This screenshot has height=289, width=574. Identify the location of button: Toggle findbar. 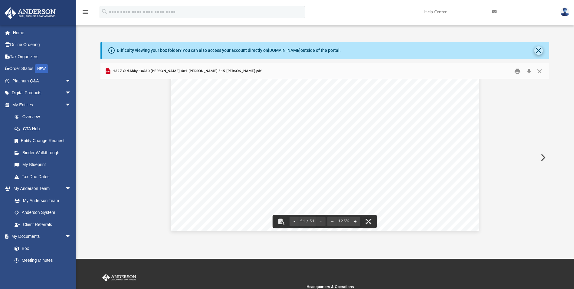
(281, 221).